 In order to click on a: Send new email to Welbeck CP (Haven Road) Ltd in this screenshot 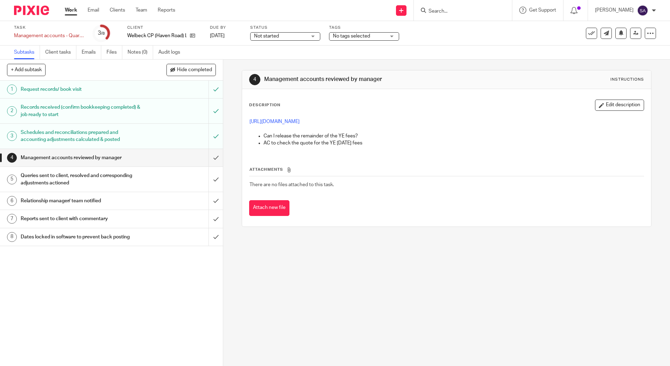, I will do `click(606, 33)`.